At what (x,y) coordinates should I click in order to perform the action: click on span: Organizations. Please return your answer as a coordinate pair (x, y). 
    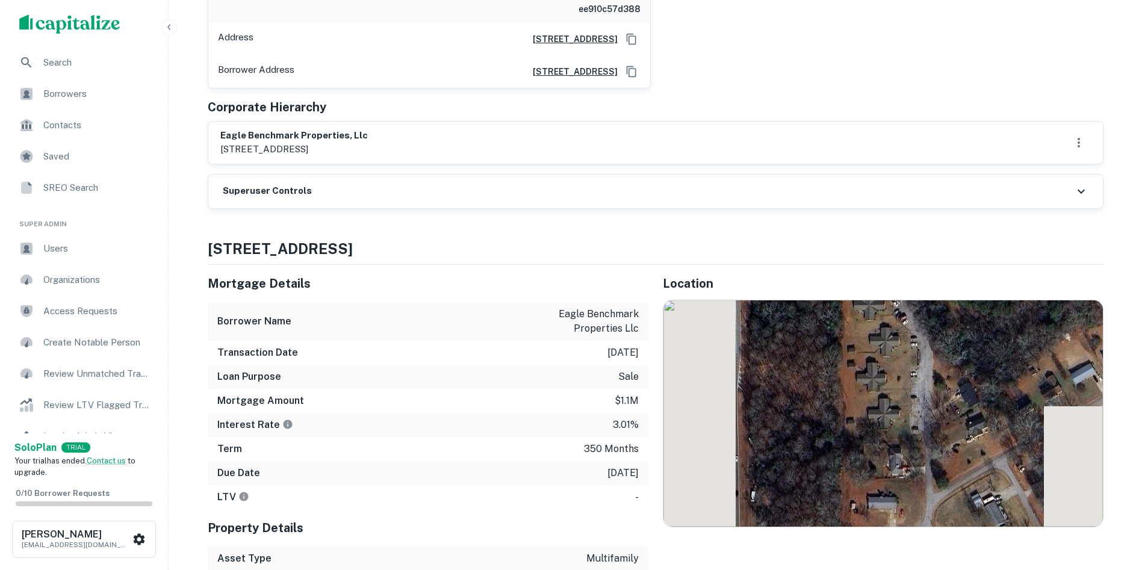
    Looking at the image, I should click on (97, 280).